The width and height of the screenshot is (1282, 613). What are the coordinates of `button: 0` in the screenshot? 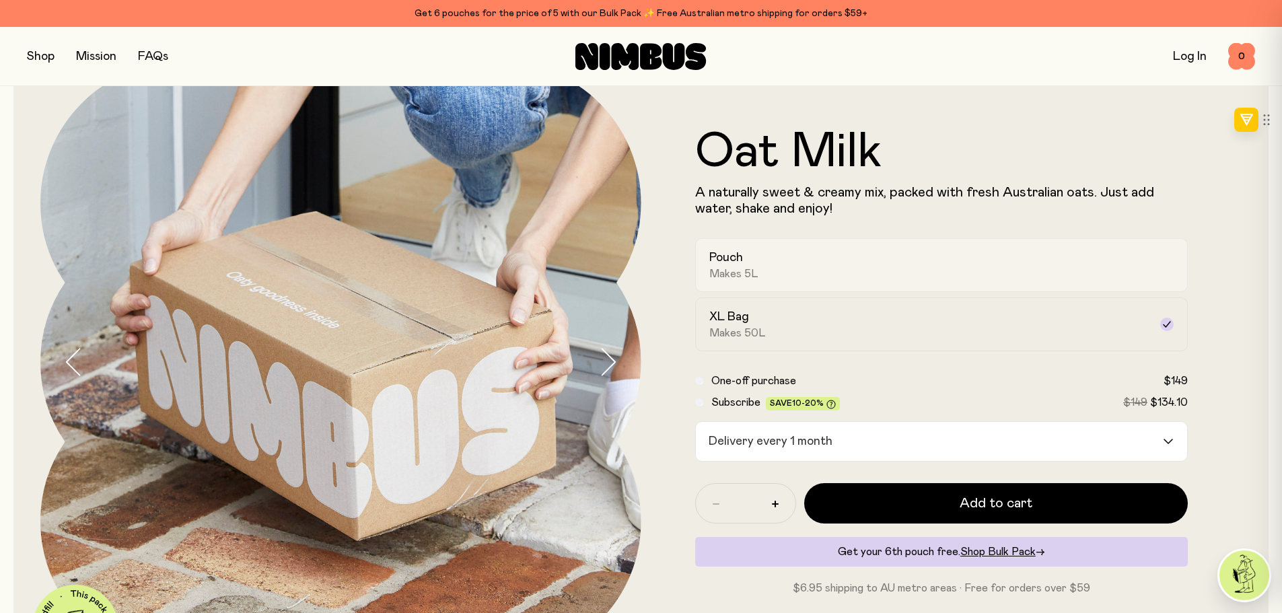 It's located at (1242, 57).